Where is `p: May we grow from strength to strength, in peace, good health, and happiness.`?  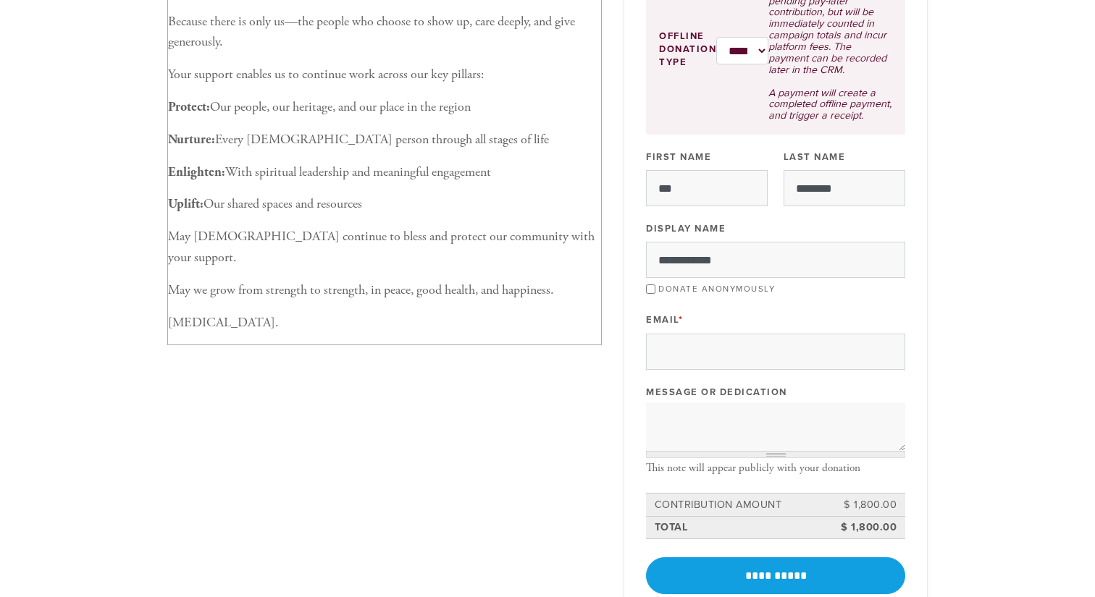
p: May we grow from strength to strength, in peace, good health, and happiness. is located at coordinates (384, 290).